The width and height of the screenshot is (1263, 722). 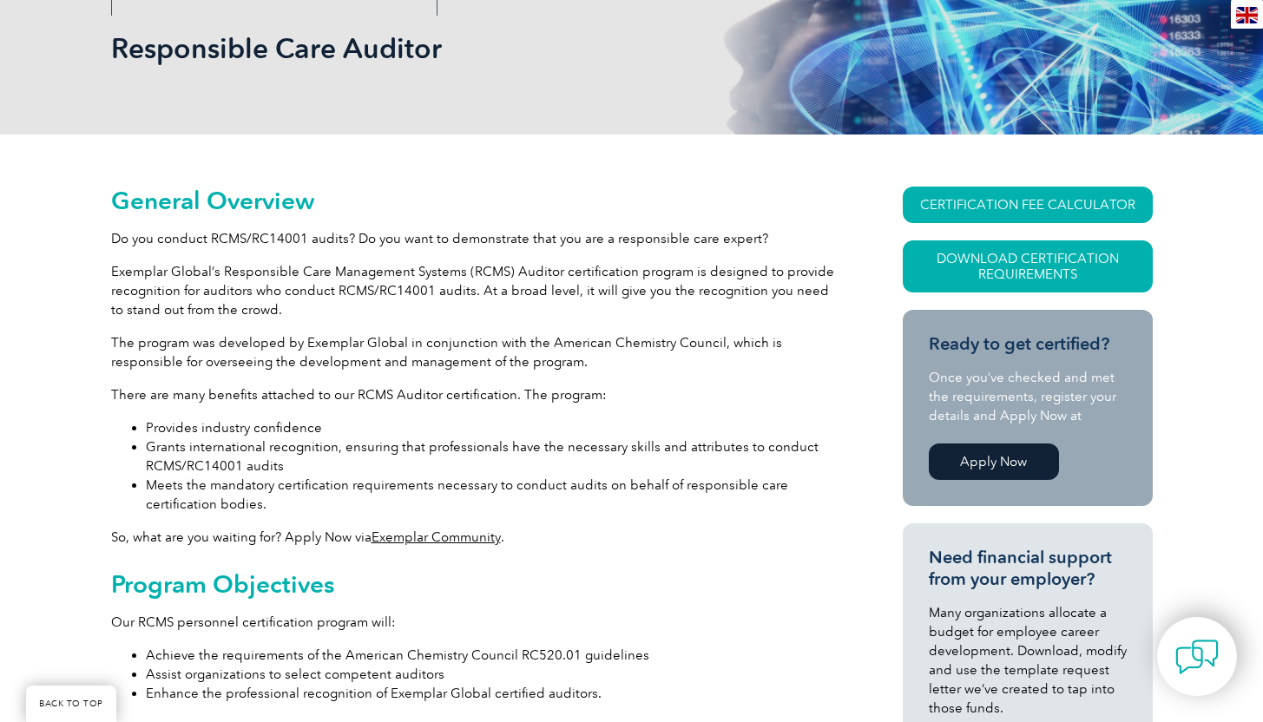 I want to click on h3: Need financial support from your employer?, so click(x=1028, y=568).